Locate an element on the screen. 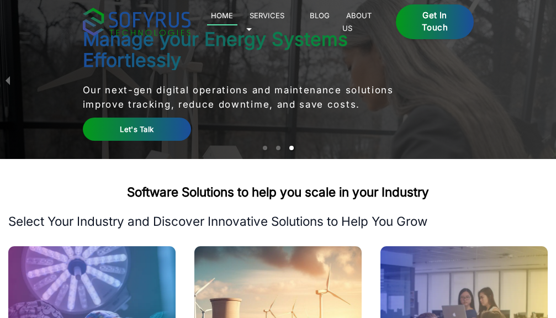 The image size is (556, 318). a: Blog is located at coordinates (320, 15).